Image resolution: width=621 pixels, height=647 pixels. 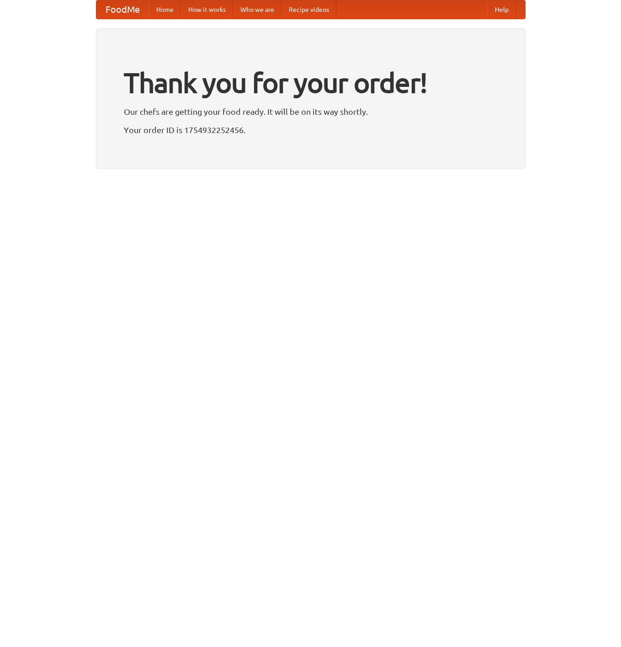 What do you see at coordinates (207, 10) in the screenshot?
I see `a: How it works` at bounding box center [207, 10].